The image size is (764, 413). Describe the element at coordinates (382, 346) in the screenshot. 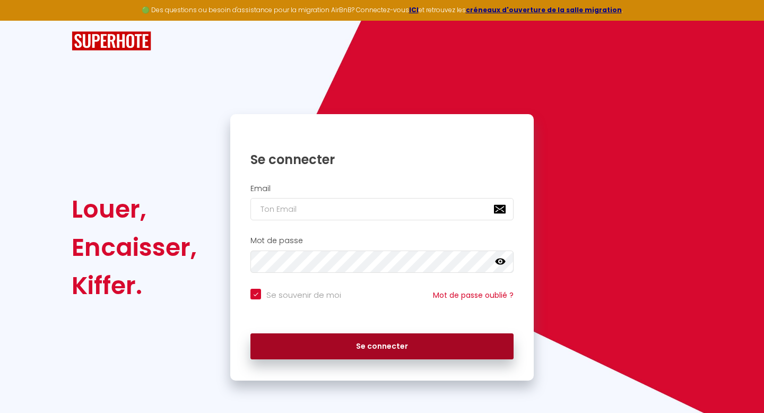

I see `button: Se connecter` at that location.